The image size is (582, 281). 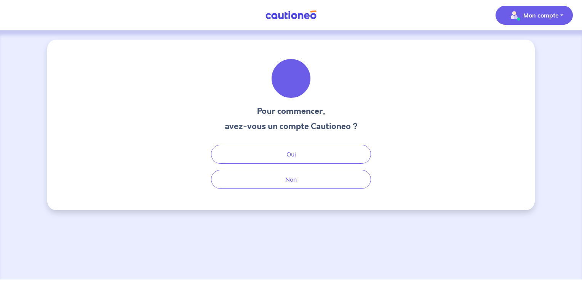 What do you see at coordinates (291, 111) in the screenshot?
I see `h3: Pour commencer,` at bounding box center [291, 111].